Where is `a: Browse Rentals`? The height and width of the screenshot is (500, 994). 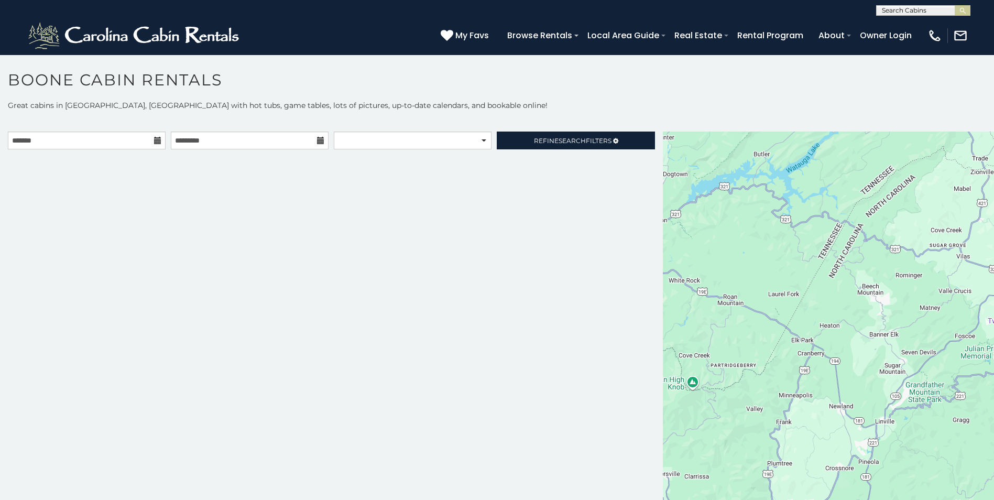 a: Browse Rentals is located at coordinates (540, 35).